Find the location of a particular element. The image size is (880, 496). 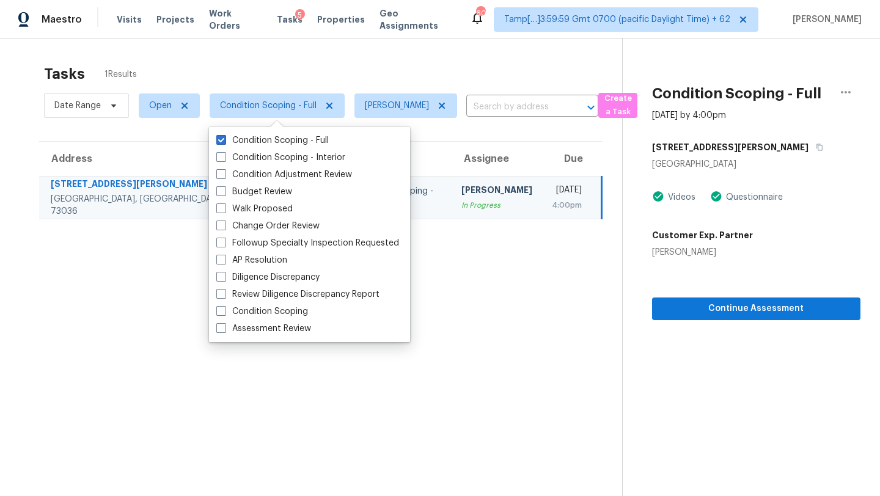

h2: Condition Scoping - Full is located at coordinates (737, 94).